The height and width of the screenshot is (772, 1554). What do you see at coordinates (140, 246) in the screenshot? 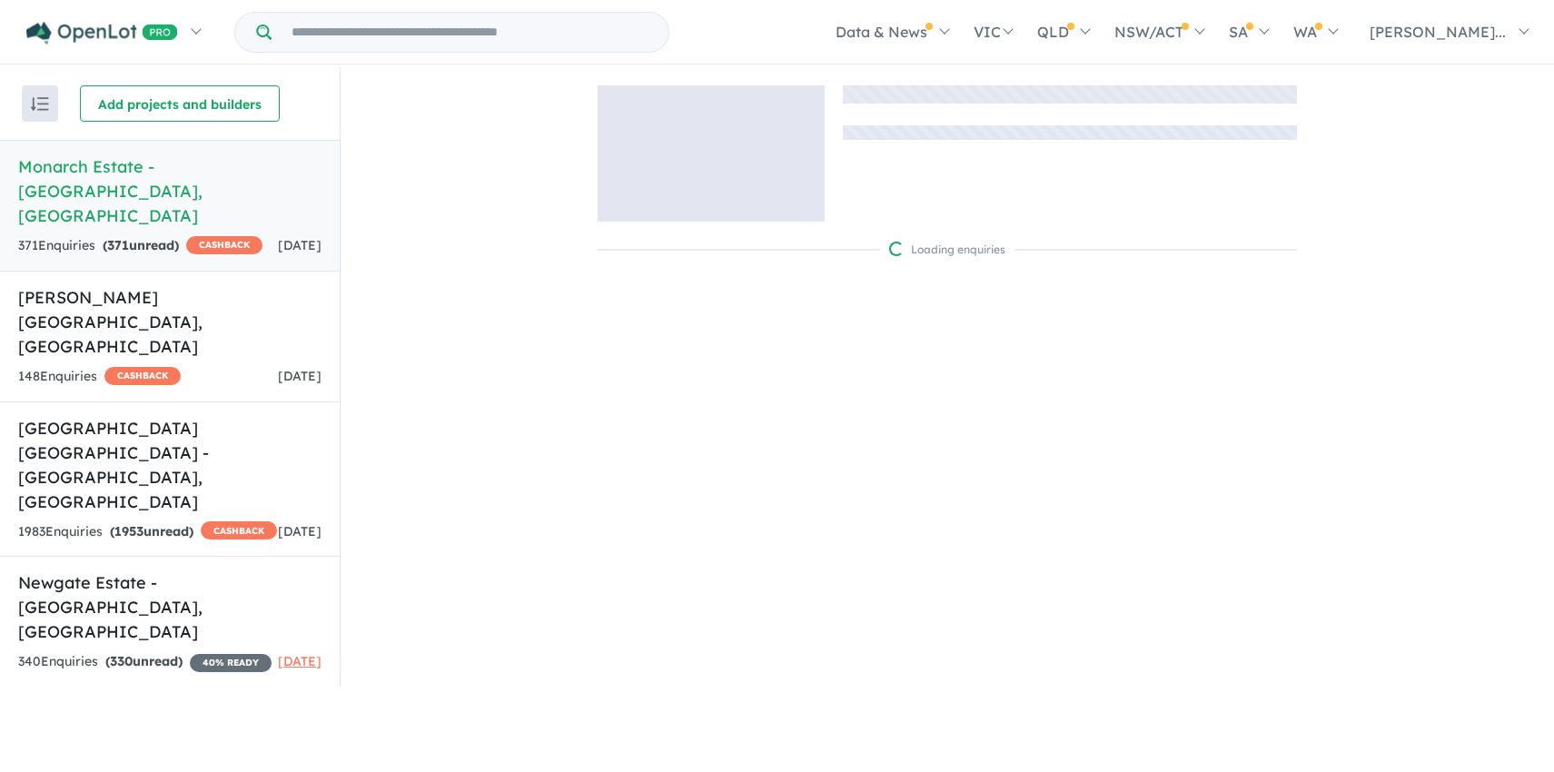
I see `div: 371 Enquir ies` at bounding box center [140, 246].